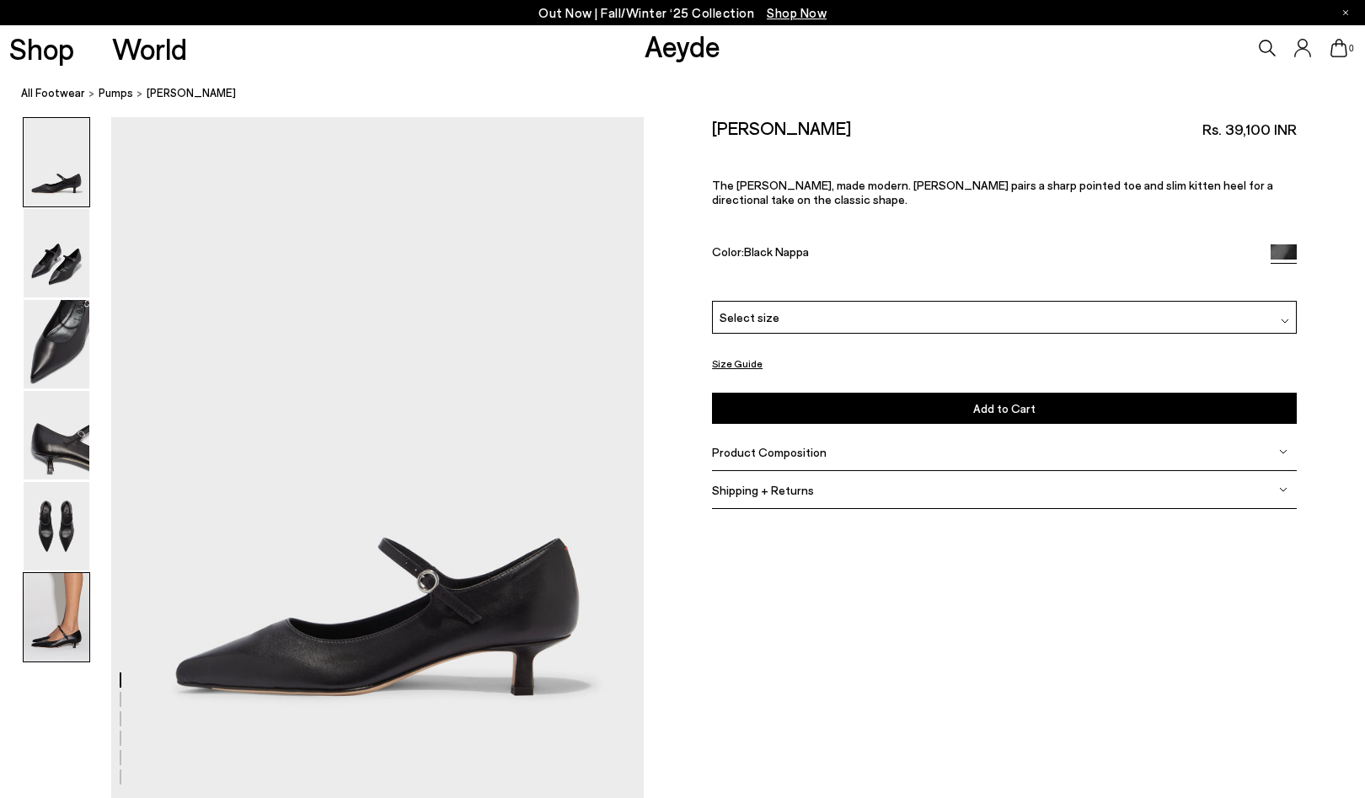 The image size is (1365, 798). What do you see at coordinates (149, 48) in the screenshot?
I see `a: World` at bounding box center [149, 48].